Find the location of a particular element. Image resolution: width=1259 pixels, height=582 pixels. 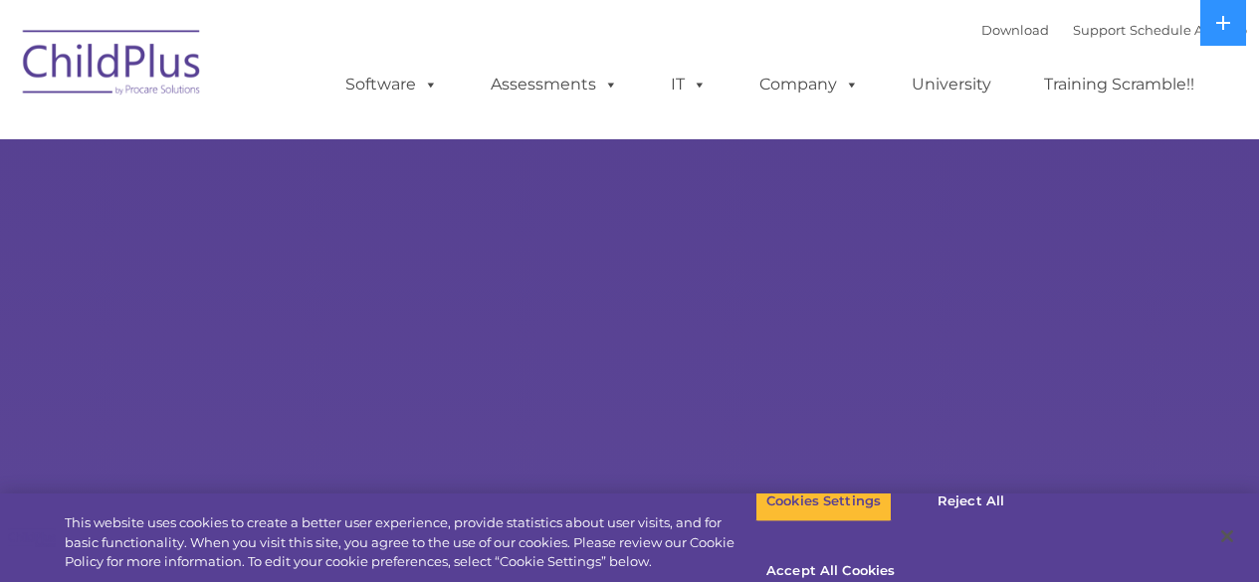

a: Assessments is located at coordinates (554, 85).